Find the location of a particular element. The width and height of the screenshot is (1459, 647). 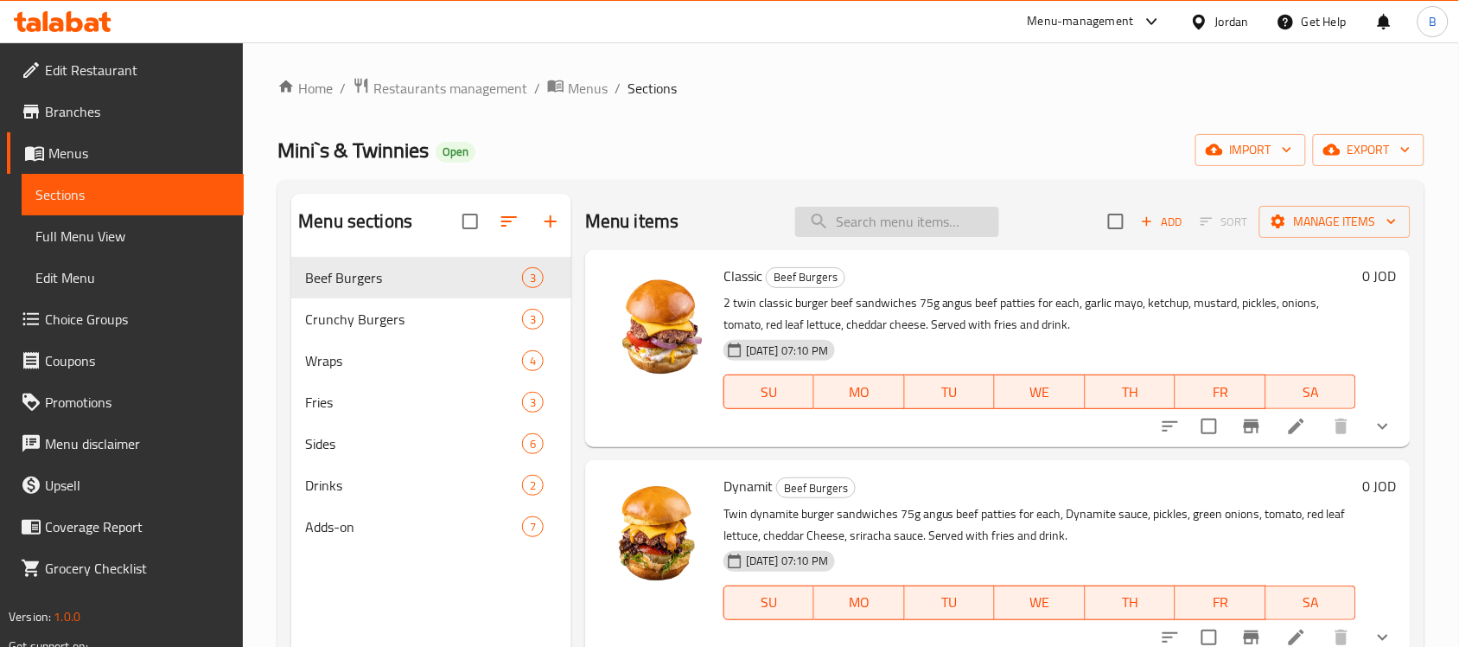

a: Grocery Checklist is located at coordinates (125, 568).